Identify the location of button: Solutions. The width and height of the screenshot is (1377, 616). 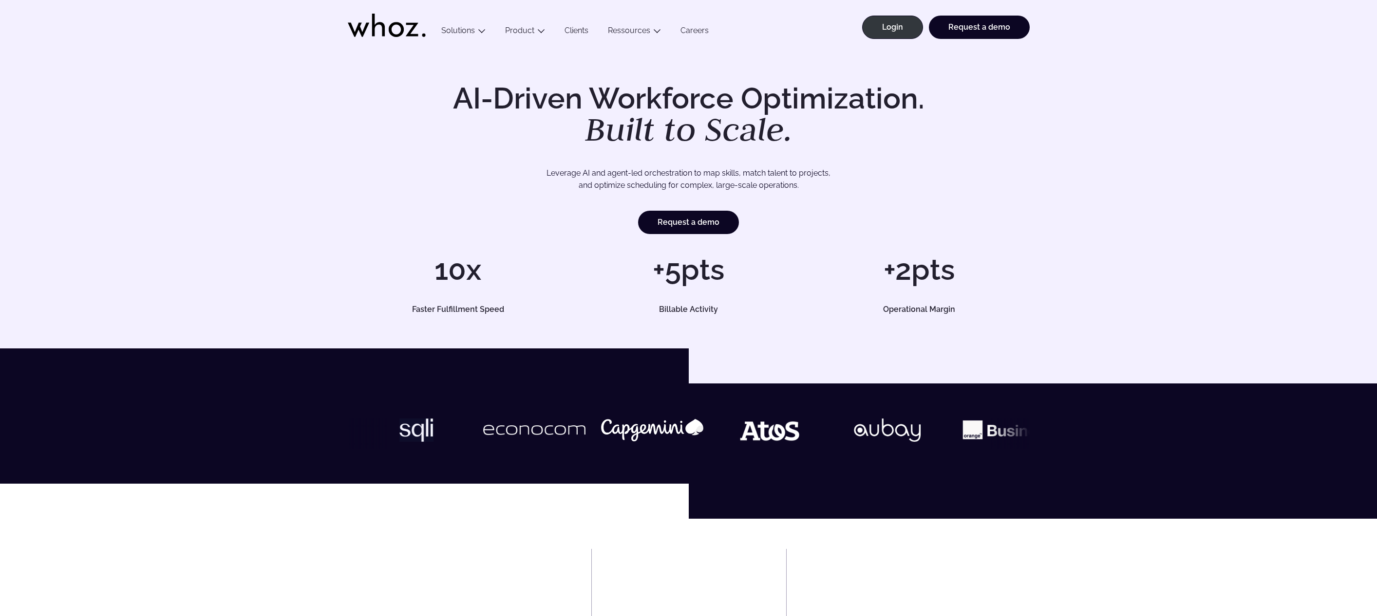
(463, 32).